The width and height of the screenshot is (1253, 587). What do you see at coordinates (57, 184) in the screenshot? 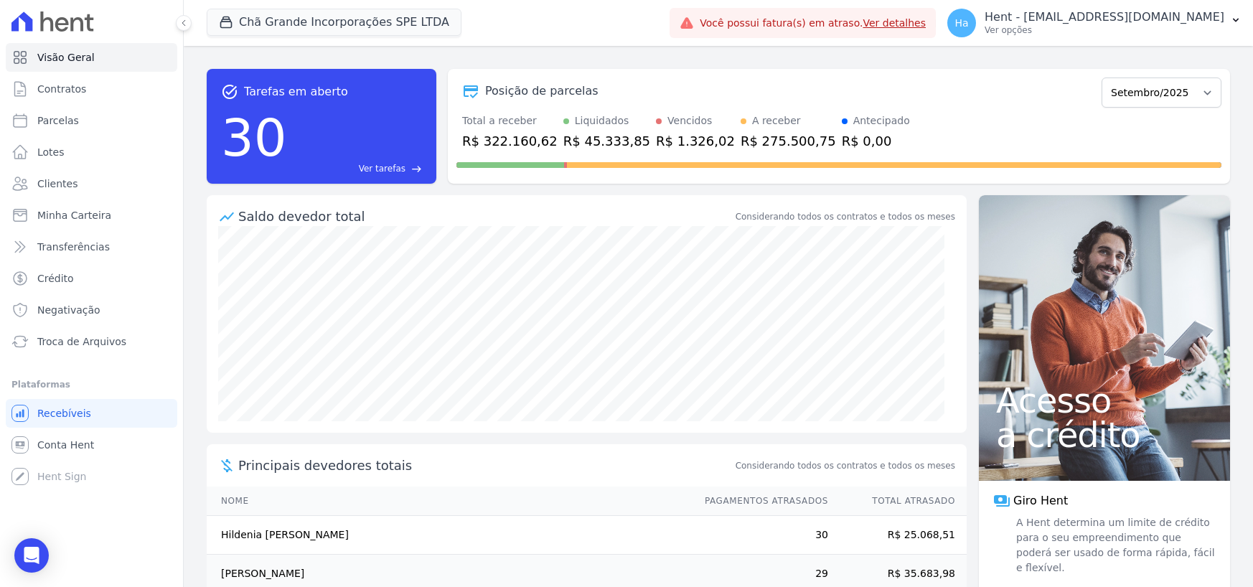
I see `span: Clientes` at bounding box center [57, 184].